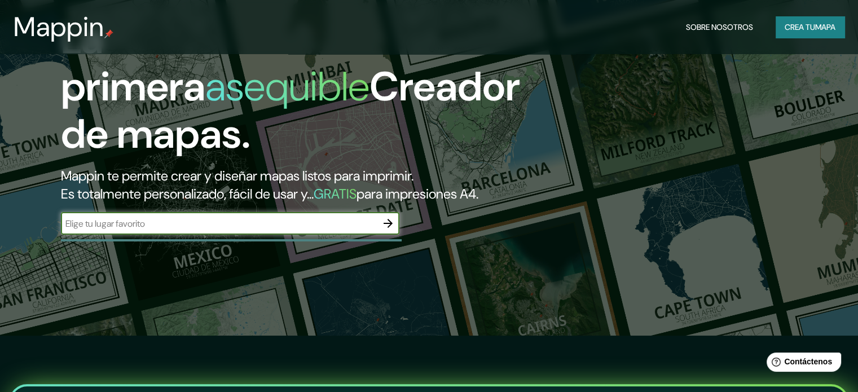 Image resolution: width=858 pixels, height=392 pixels. Describe the element at coordinates (810, 27) in the screenshot. I see `button: Crea tumapa` at that location.